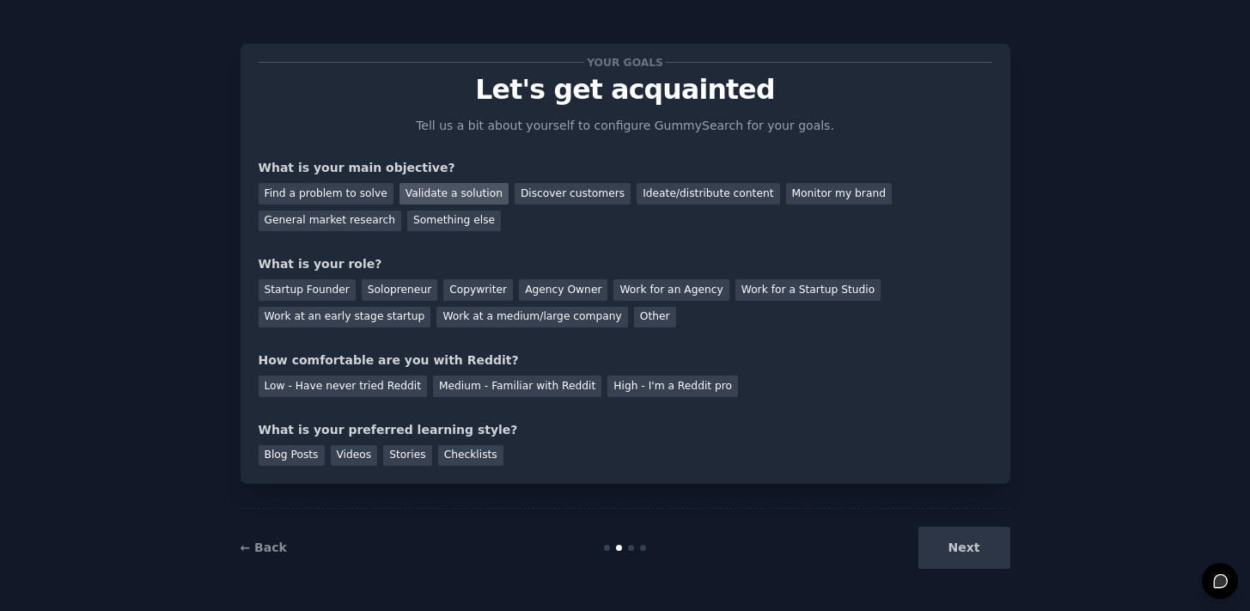  I want to click on div: Validate a solution, so click(454, 193).